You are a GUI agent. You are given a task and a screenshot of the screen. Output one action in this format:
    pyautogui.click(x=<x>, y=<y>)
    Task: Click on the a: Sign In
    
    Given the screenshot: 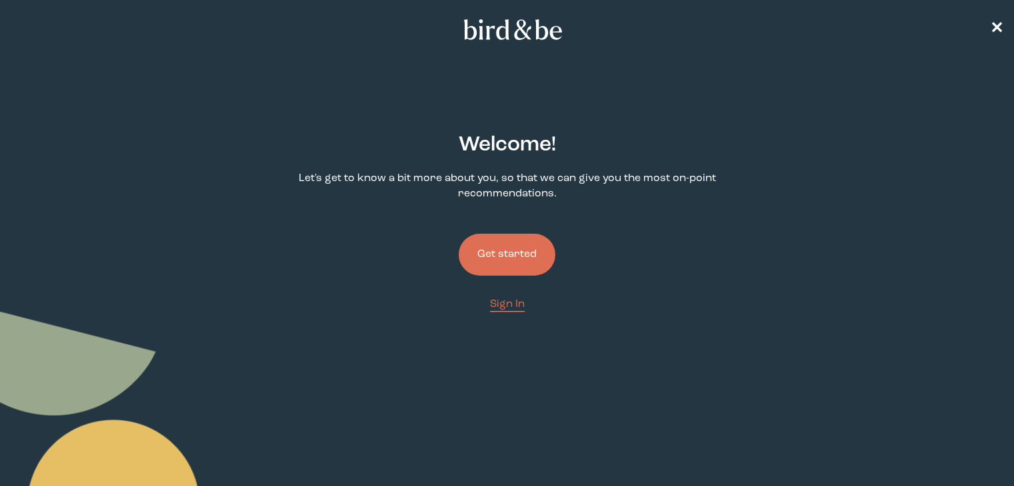 What is the action you would take?
    pyautogui.click(x=507, y=305)
    